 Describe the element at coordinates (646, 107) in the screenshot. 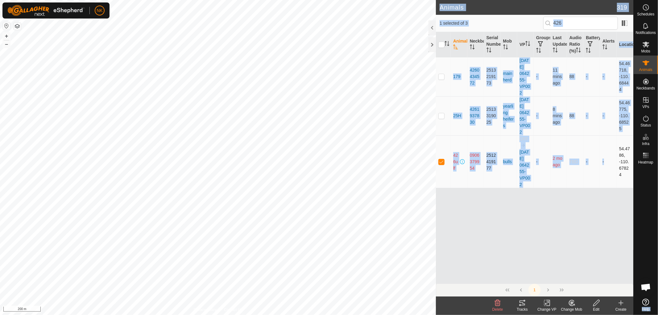

I see `span: VPs` at that location.